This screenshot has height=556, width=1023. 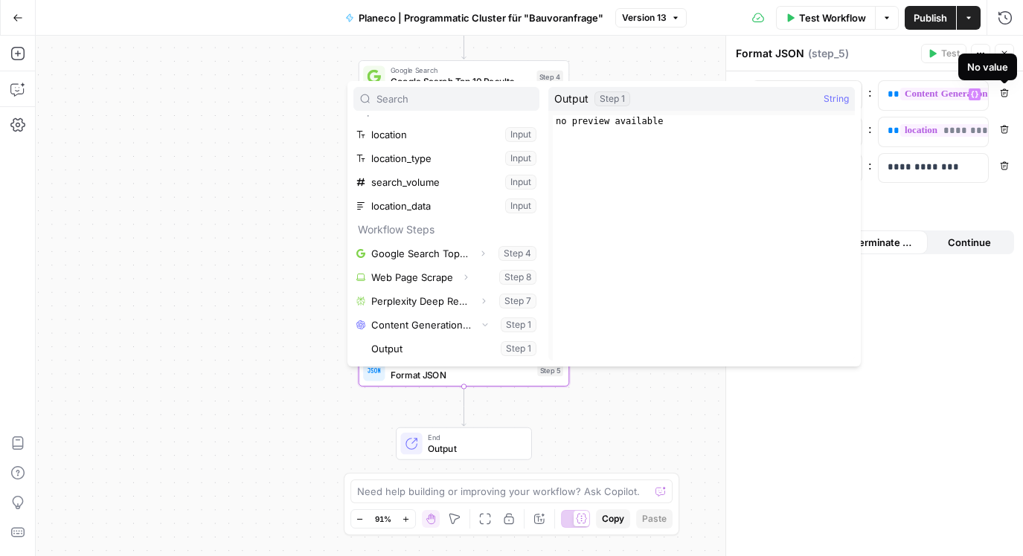 I want to click on button: Paste, so click(x=654, y=519).